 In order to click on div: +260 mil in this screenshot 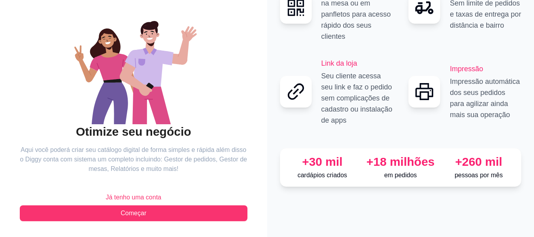, I will do `click(479, 162)`.